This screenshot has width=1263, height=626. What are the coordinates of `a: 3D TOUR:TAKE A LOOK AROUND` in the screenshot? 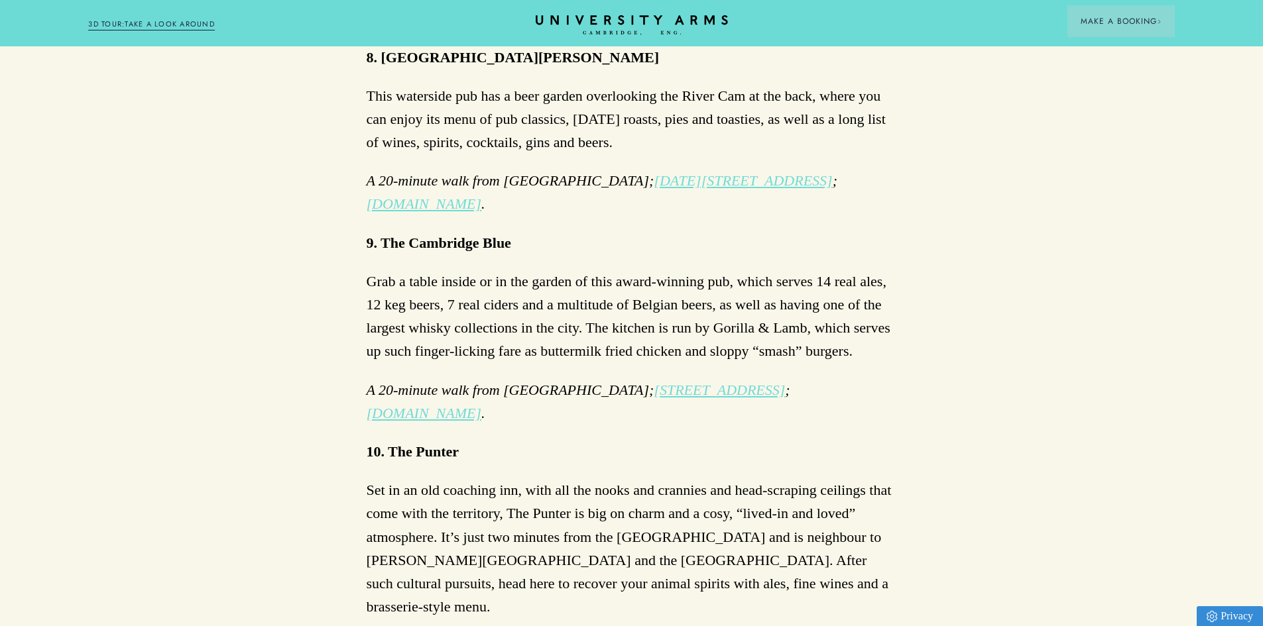 It's located at (151, 25).